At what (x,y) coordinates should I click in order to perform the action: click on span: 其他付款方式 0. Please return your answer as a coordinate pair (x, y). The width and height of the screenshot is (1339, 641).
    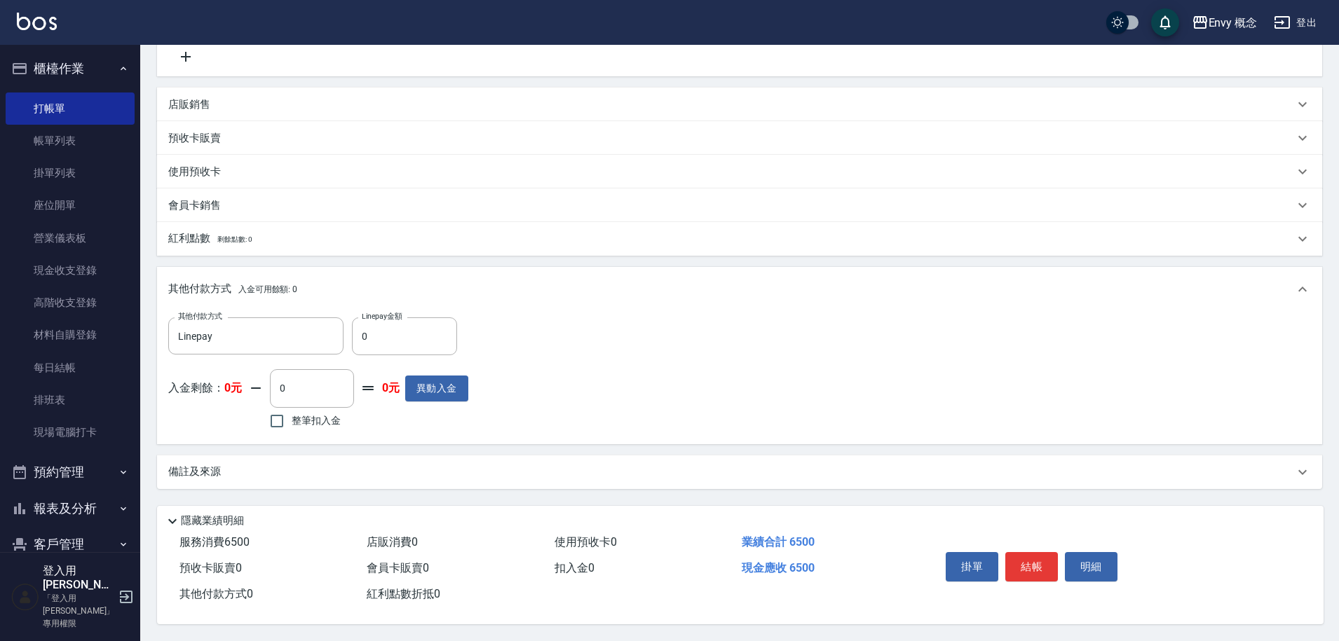
    Looking at the image, I should click on (216, 594).